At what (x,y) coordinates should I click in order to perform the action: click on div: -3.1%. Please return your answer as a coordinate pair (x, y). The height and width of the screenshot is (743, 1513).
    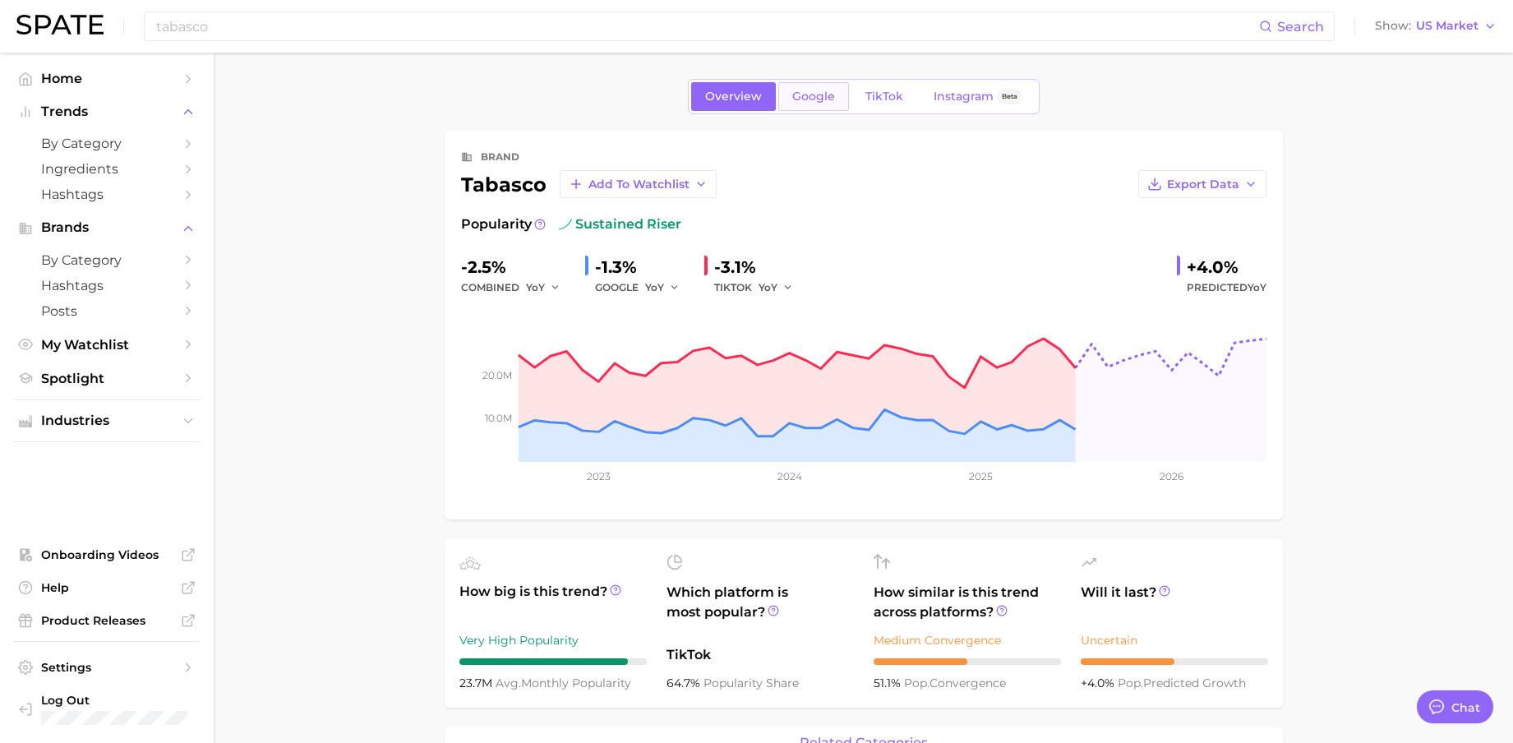
    Looking at the image, I should click on (760, 267).